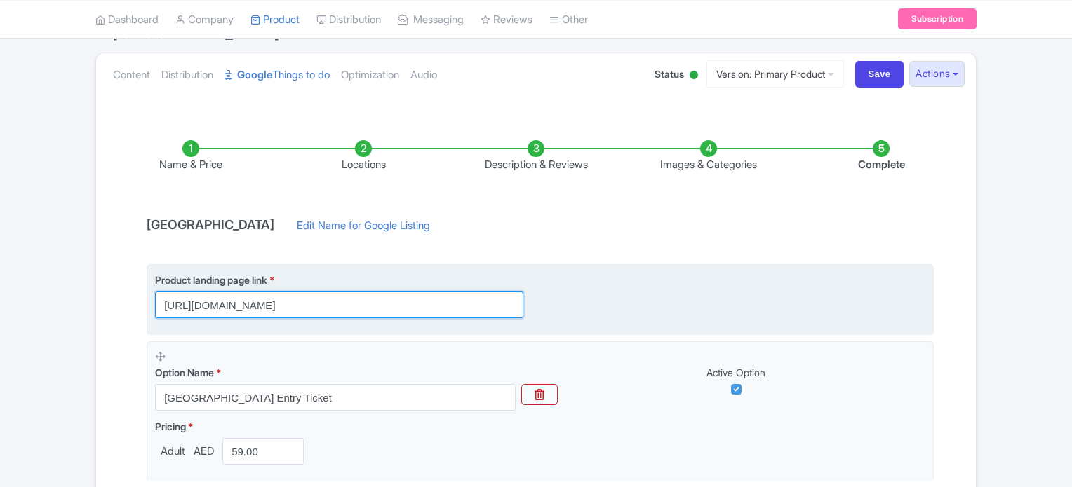  What do you see at coordinates (339, 305) in the screenshot?
I see `input: Product landing page link` at bounding box center [339, 305].